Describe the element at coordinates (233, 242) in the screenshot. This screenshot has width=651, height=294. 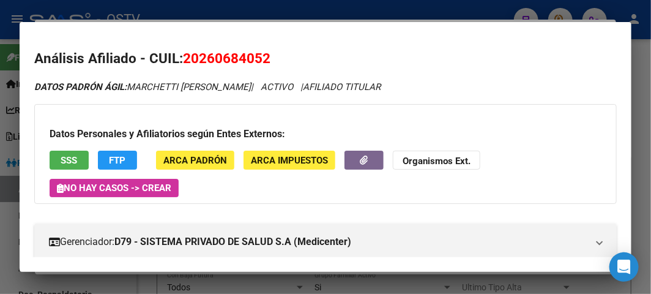
I see `strong: D79 - SISTEMA PRIVADO DE SALUD S.A (Medicenter)` at that location.